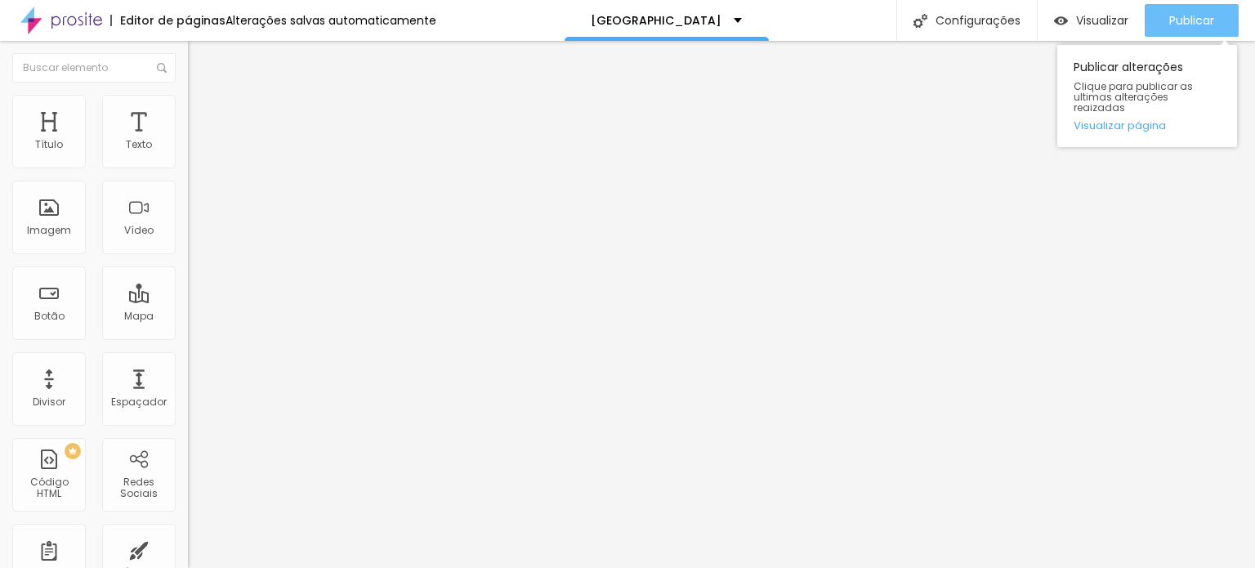  I want to click on div: Publicar alterações, so click(1147, 96).